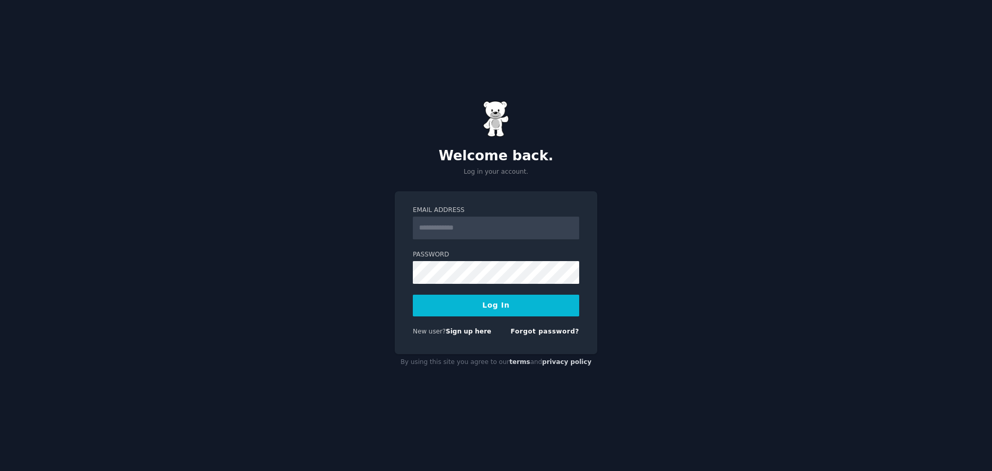 The image size is (992, 471). I want to click on span: New user?, so click(429, 331).